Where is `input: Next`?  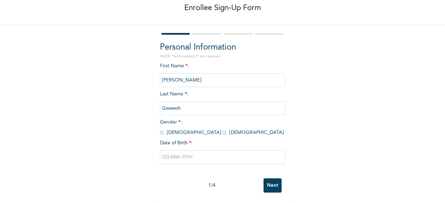 input: Next is located at coordinates (273, 186).